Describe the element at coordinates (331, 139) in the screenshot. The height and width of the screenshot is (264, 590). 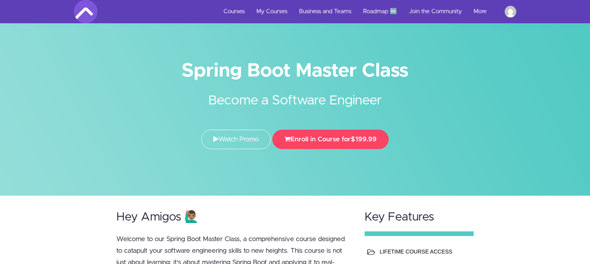
I see `button: Enroll in Course for$199.99` at that location.